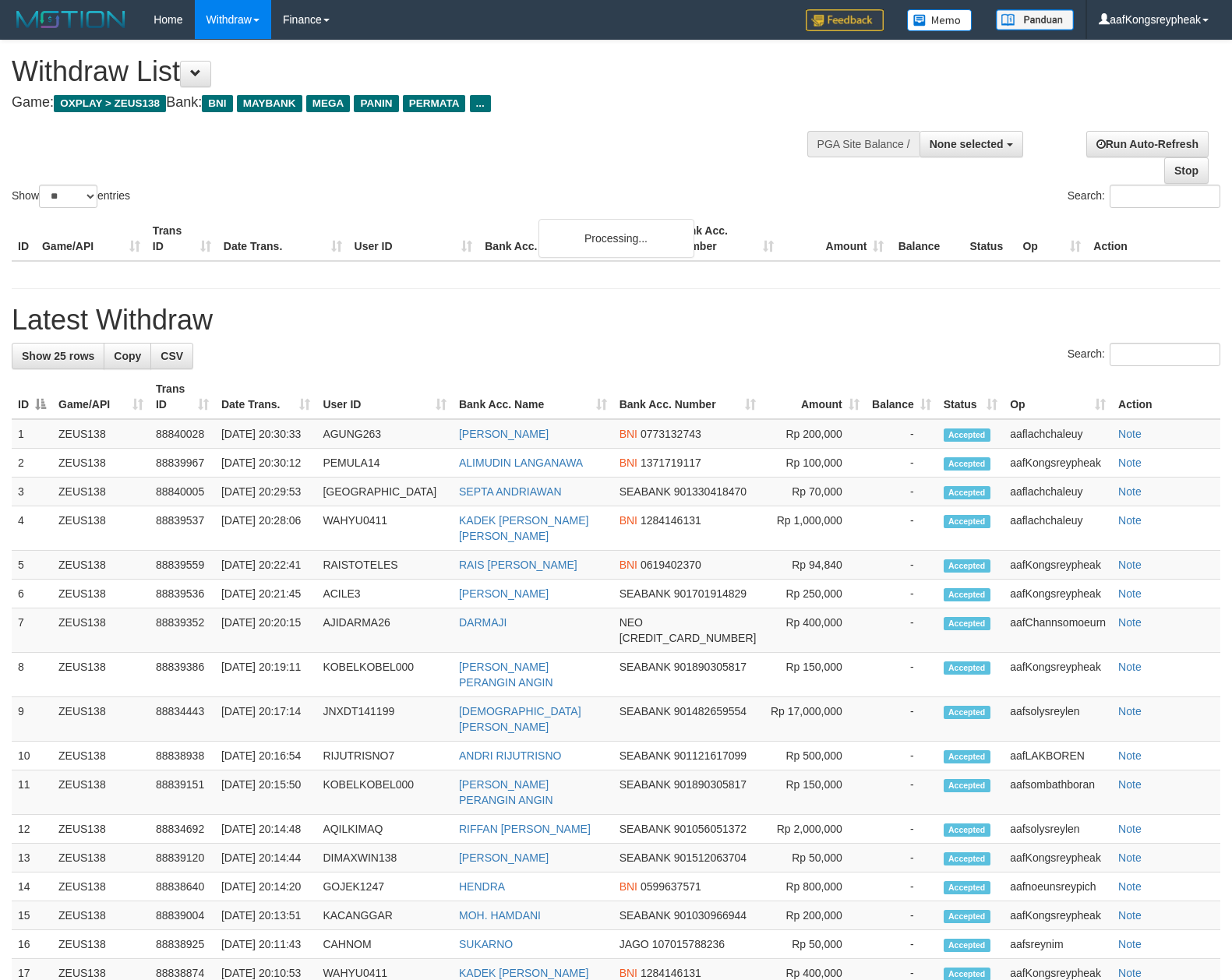 This screenshot has width=1232, height=980. What do you see at coordinates (266, 397) in the screenshot?
I see `th: Date Trans.: activate to sort column ascending` at bounding box center [266, 397].